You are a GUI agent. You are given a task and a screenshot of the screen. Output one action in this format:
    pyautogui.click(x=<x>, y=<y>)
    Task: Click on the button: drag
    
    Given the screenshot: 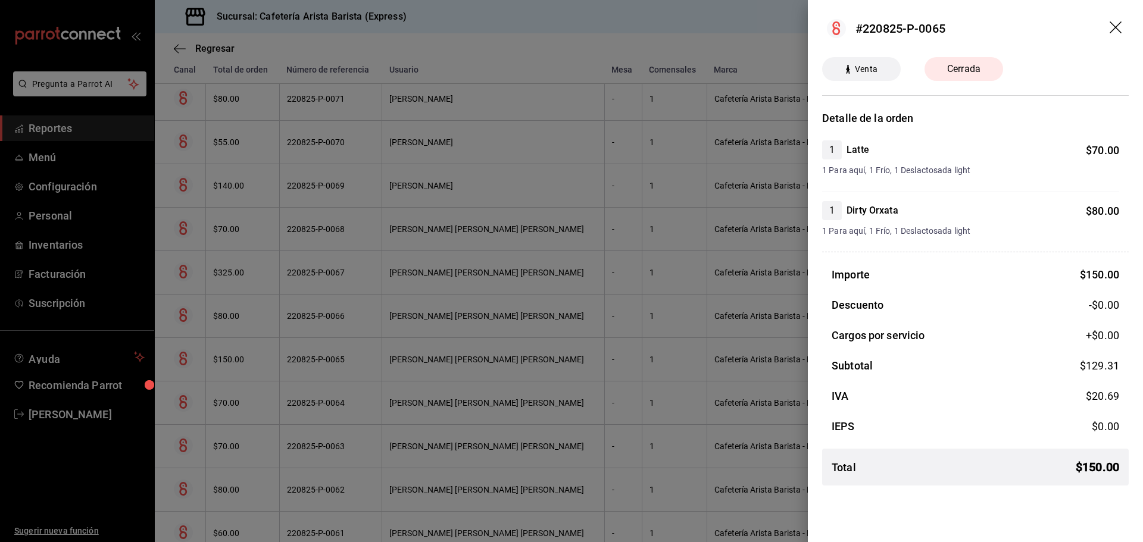 What is the action you would take?
    pyautogui.click(x=1117, y=29)
    